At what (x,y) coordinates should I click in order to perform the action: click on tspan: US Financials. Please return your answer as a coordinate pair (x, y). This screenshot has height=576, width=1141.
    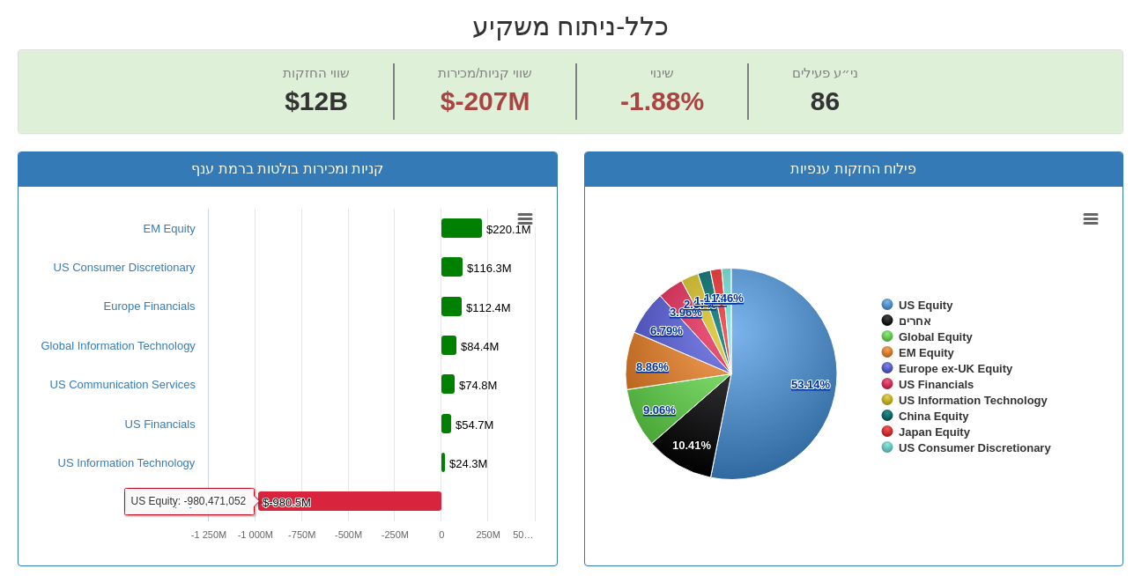
    Looking at the image, I should click on (936, 384).